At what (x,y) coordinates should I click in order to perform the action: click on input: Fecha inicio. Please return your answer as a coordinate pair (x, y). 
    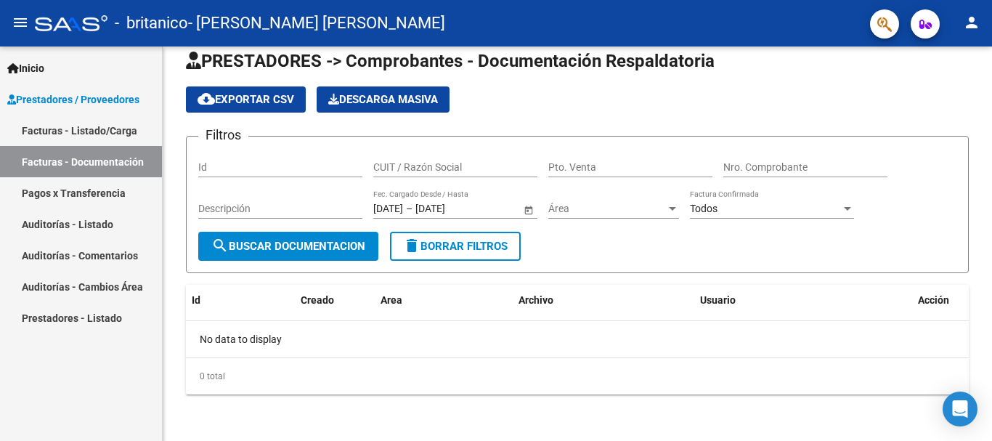
    Looking at the image, I should click on (388, 208).